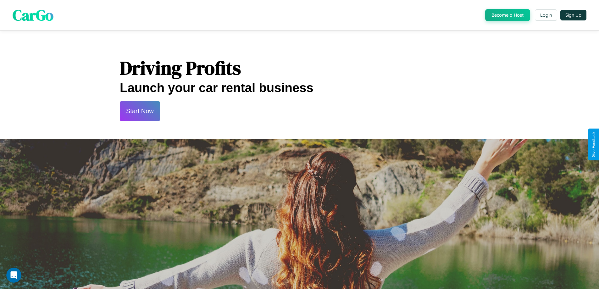 The image size is (599, 289). Describe the element at coordinates (594, 144) in the screenshot. I see `div: Give Feedback` at that location.